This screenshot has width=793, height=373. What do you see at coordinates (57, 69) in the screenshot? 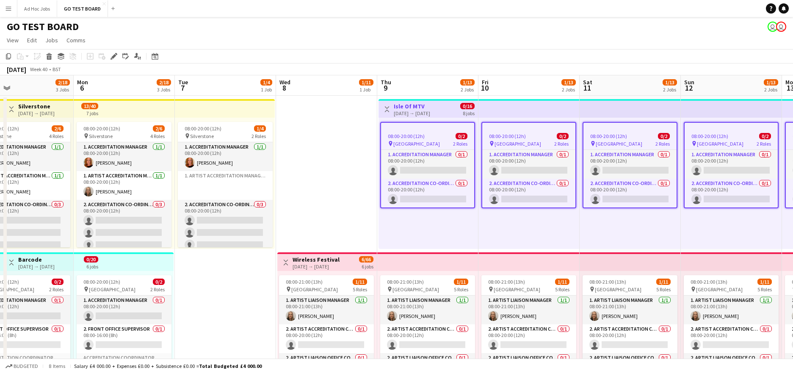
I see `div: BST` at bounding box center [57, 69].